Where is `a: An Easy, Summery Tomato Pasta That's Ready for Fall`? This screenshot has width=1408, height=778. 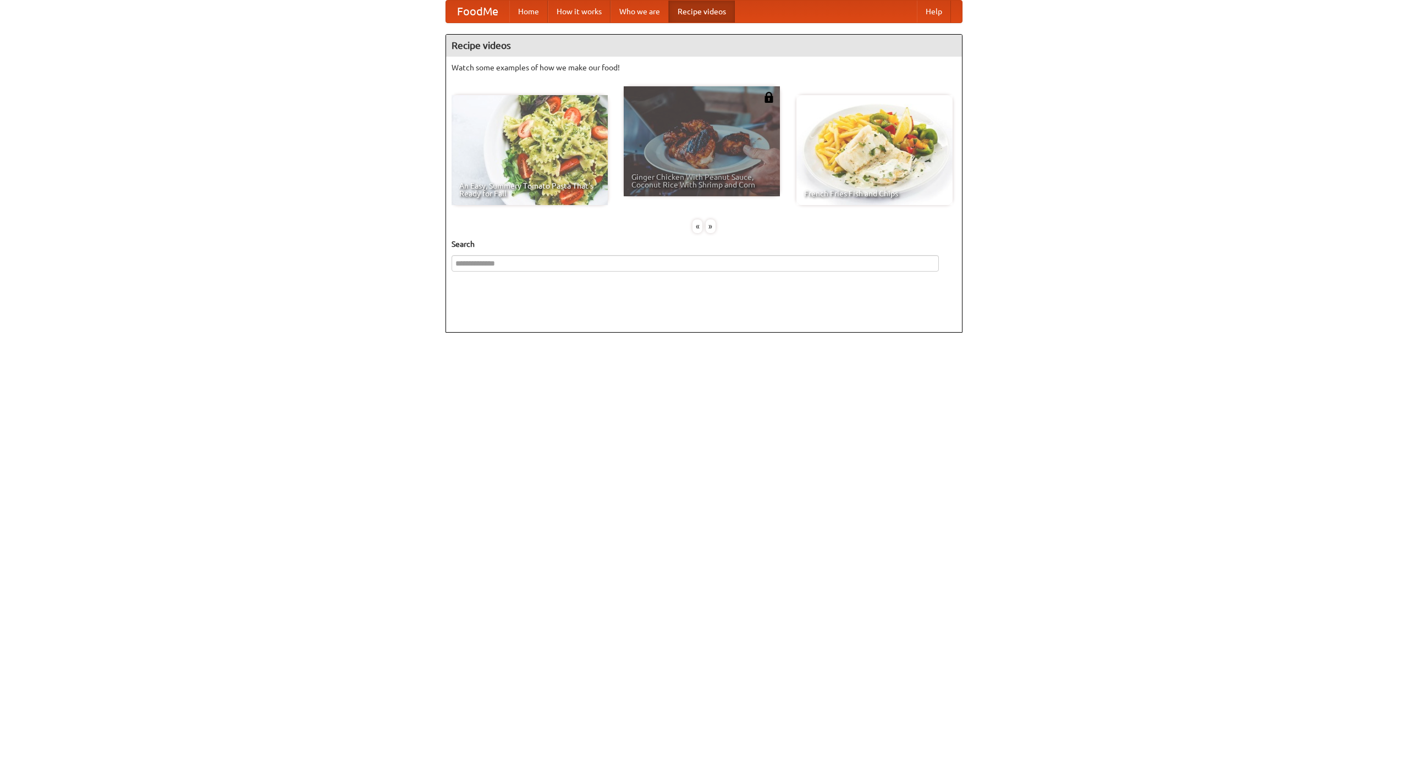 a: An Easy, Summery Tomato Pasta That's Ready for Fall is located at coordinates (529, 150).